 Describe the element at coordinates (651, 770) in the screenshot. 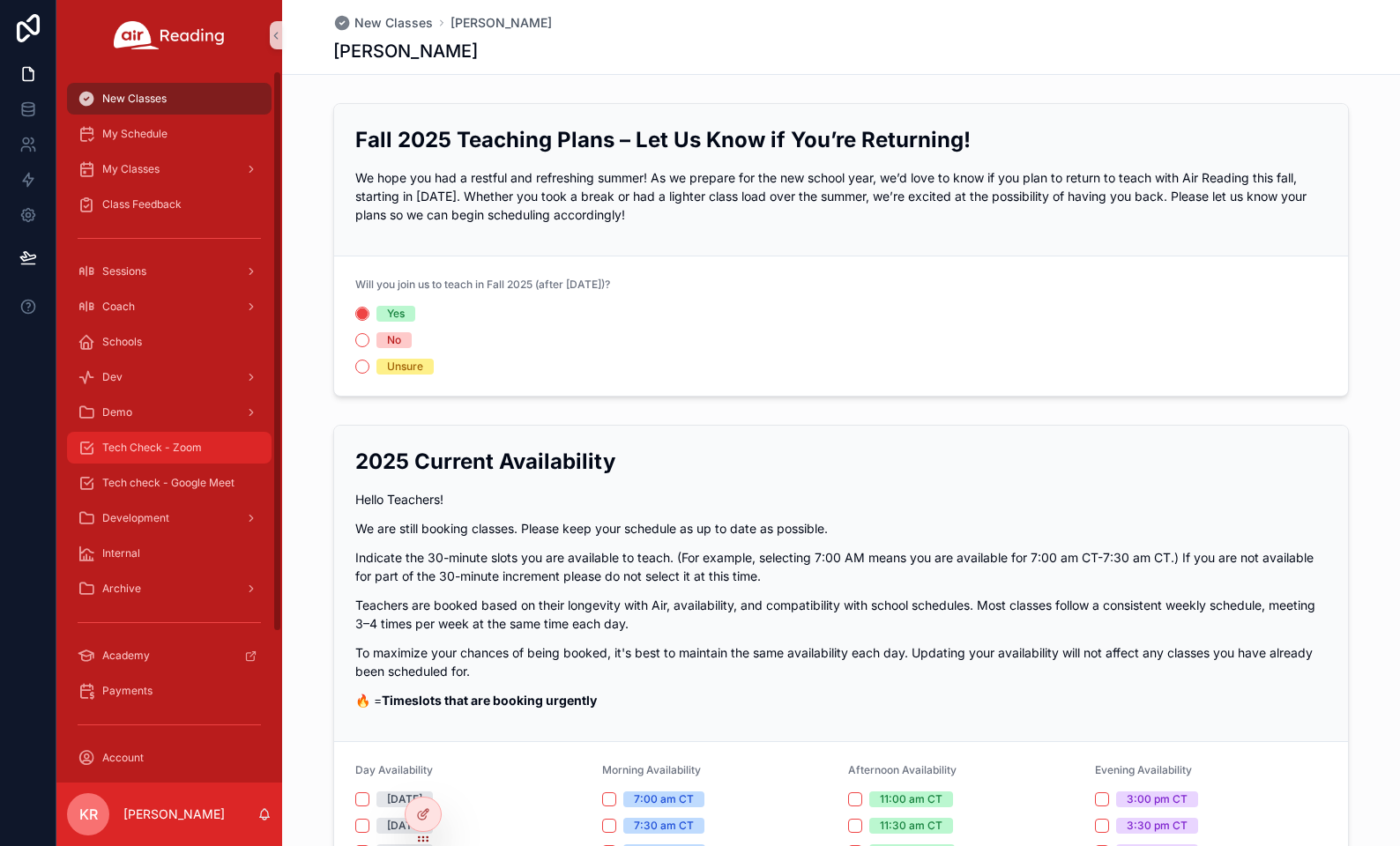

I see `span: Morning Availability` at that location.